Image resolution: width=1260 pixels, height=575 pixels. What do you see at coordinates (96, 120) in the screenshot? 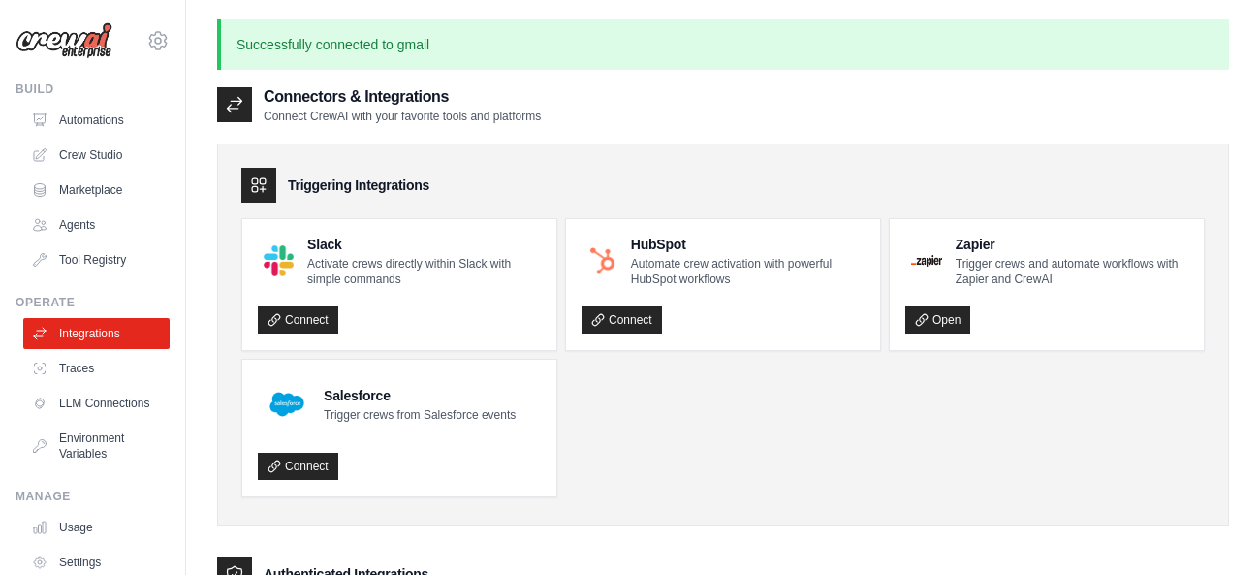
I see `a: Automations` at bounding box center [96, 120].